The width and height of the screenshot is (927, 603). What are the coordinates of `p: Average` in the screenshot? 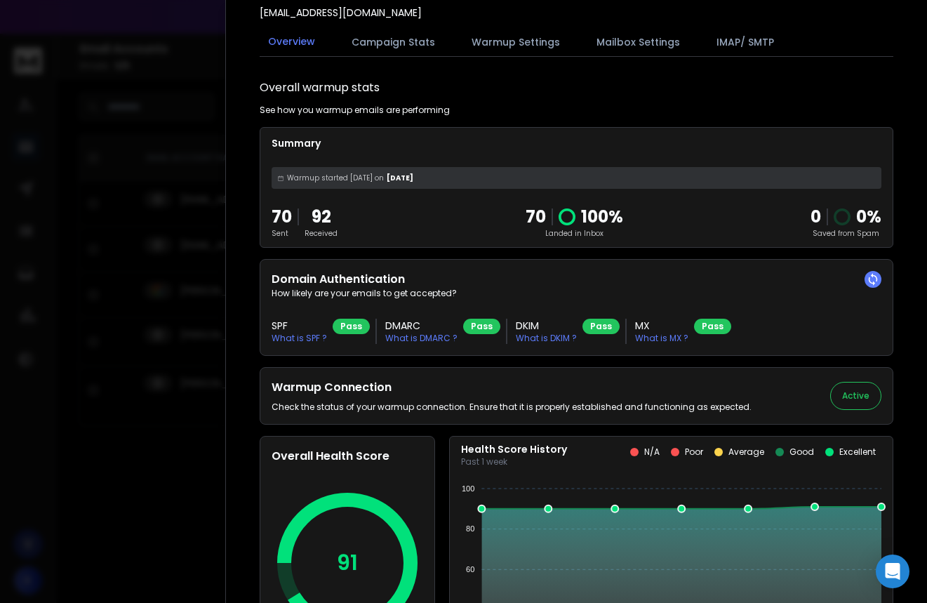 It's located at (746, 452).